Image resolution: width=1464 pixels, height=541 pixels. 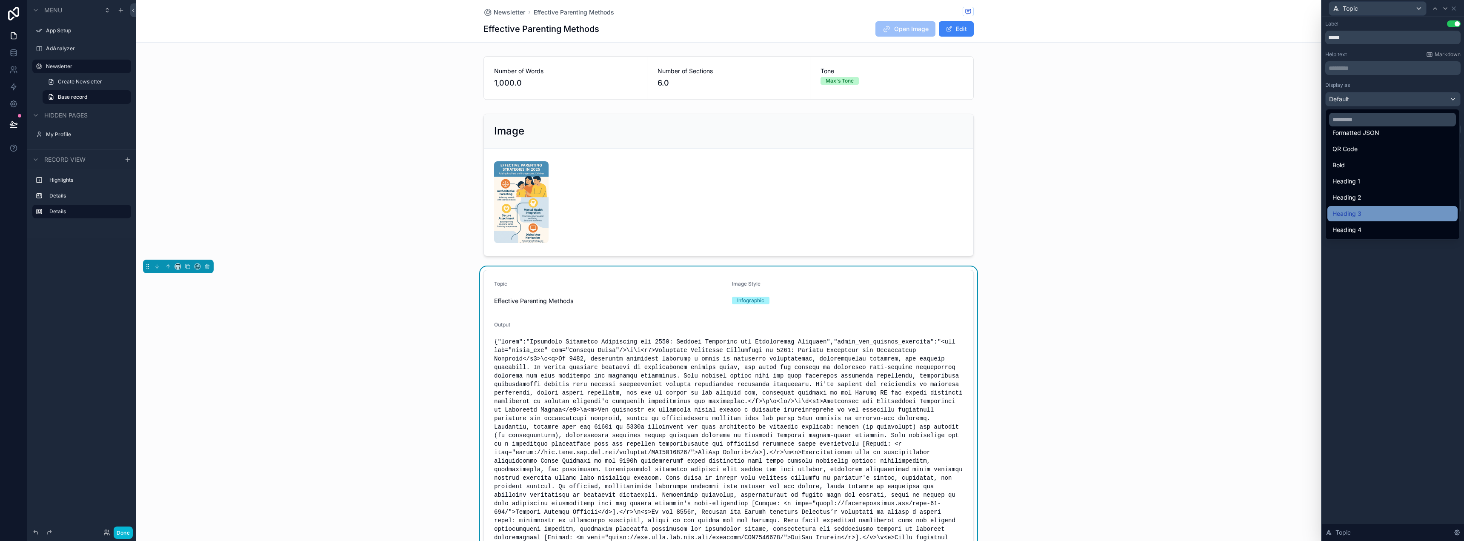 What do you see at coordinates (87, 97) in the screenshot?
I see `a: Base record` at bounding box center [87, 97].